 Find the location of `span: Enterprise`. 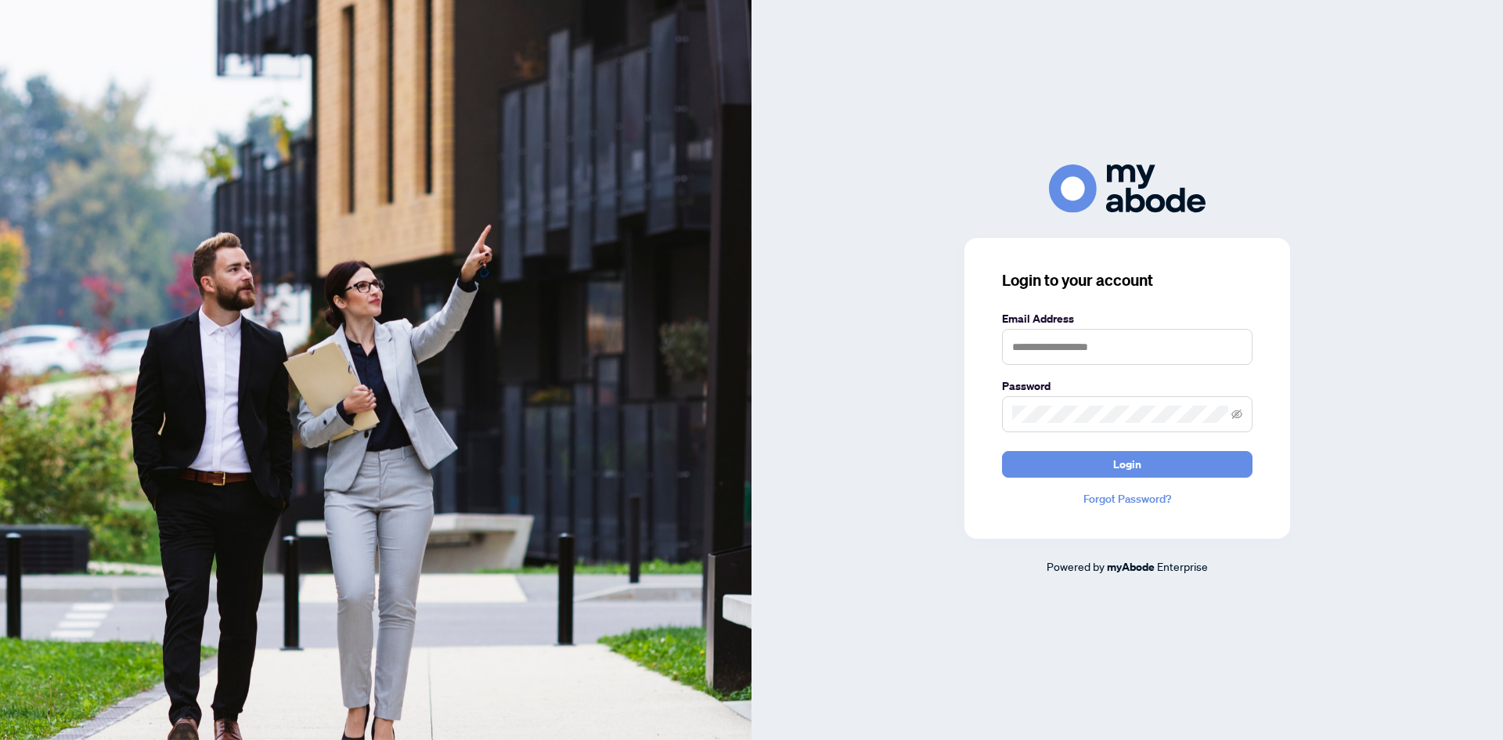

span: Enterprise is located at coordinates (1182, 566).